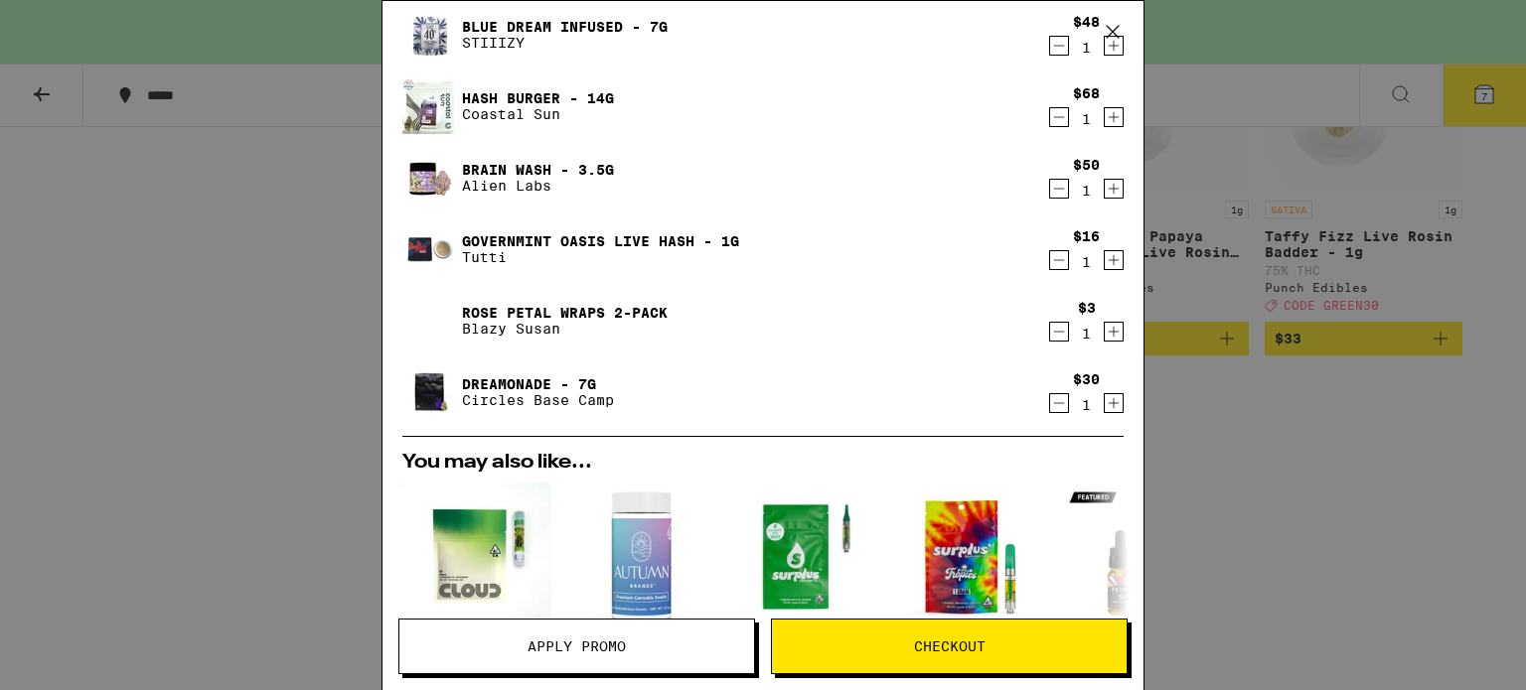  What do you see at coordinates (537, 170) in the screenshot?
I see `a: Brain Wash - 3.5g` at bounding box center [537, 170].